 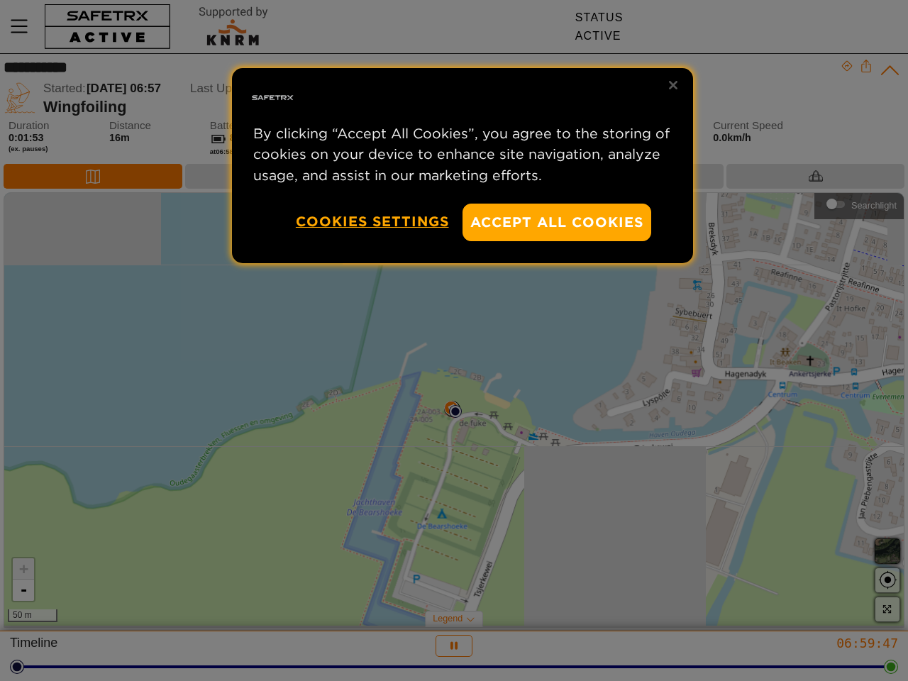 I want to click on button: Close, so click(x=673, y=85).